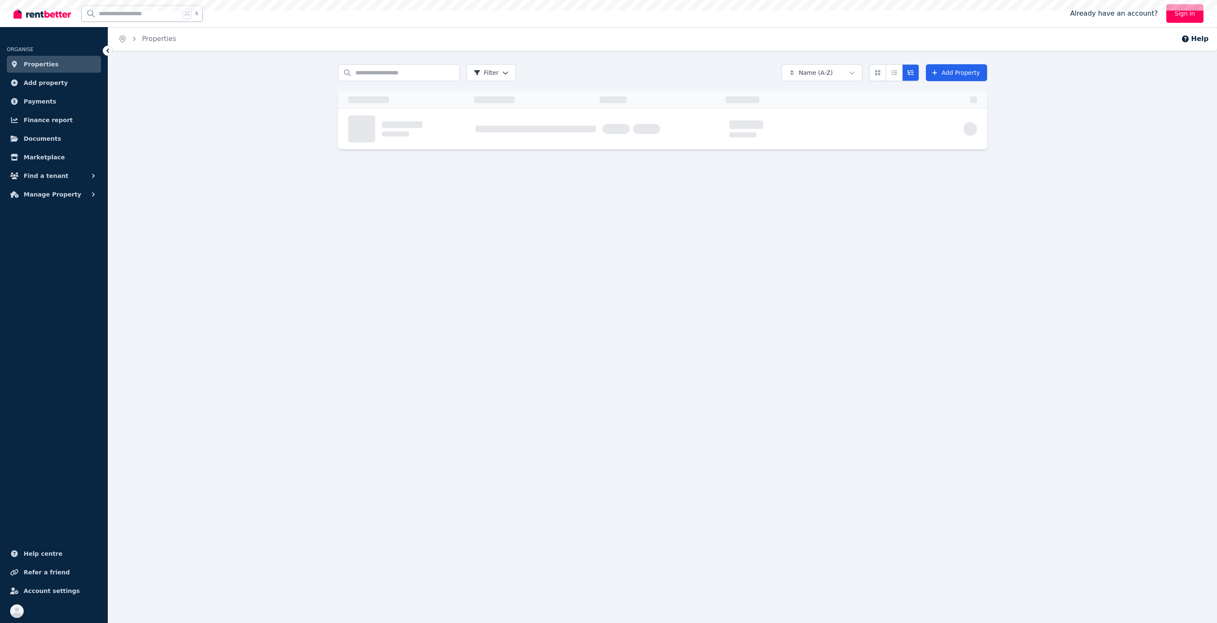 The height and width of the screenshot is (623, 1217). What do you see at coordinates (42, 14) in the screenshot?
I see `img: RentBetter` at bounding box center [42, 14].